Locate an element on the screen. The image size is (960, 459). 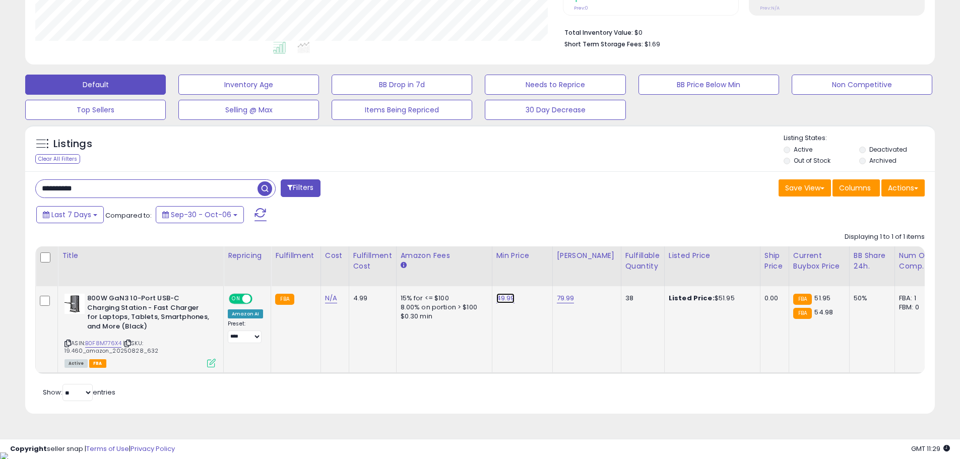
button: Filters is located at coordinates (300, 188).